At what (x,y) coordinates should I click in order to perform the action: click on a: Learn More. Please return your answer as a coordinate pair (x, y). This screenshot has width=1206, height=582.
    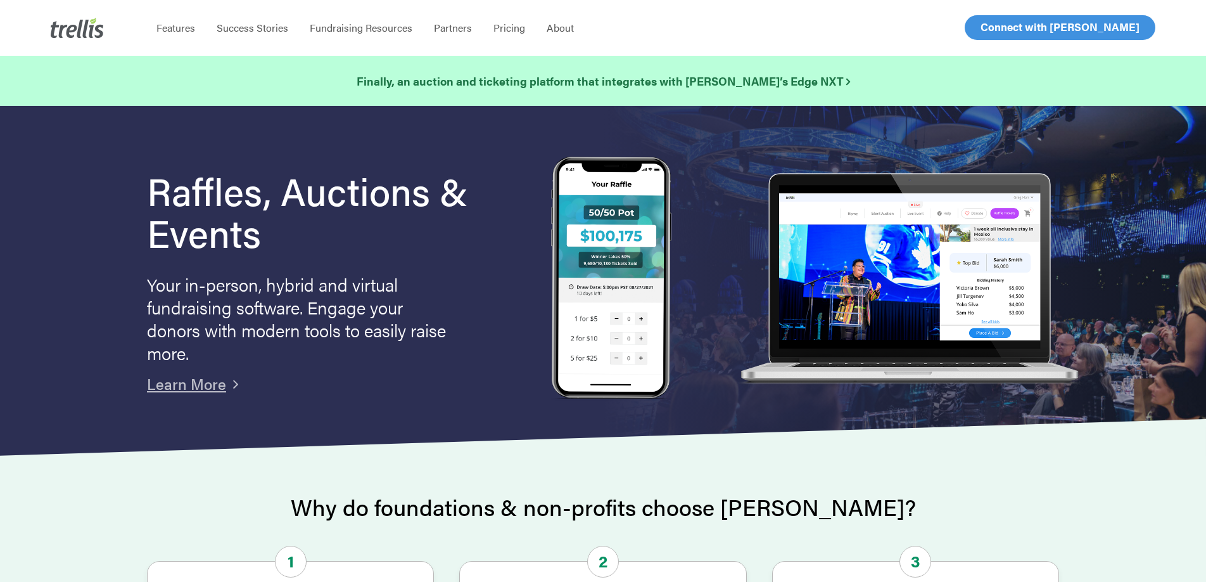
    Looking at the image, I should click on (186, 383).